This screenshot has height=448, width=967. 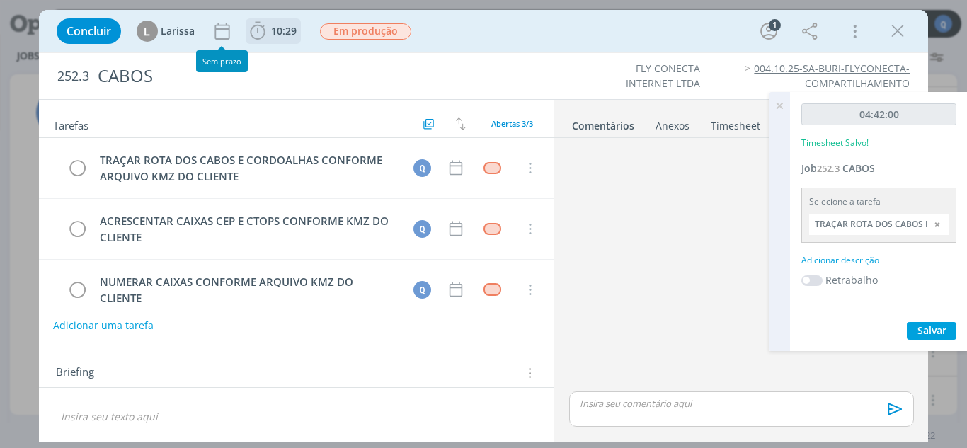 What do you see at coordinates (603, 122) in the screenshot?
I see `a: Comentários` at bounding box center [603, 122].